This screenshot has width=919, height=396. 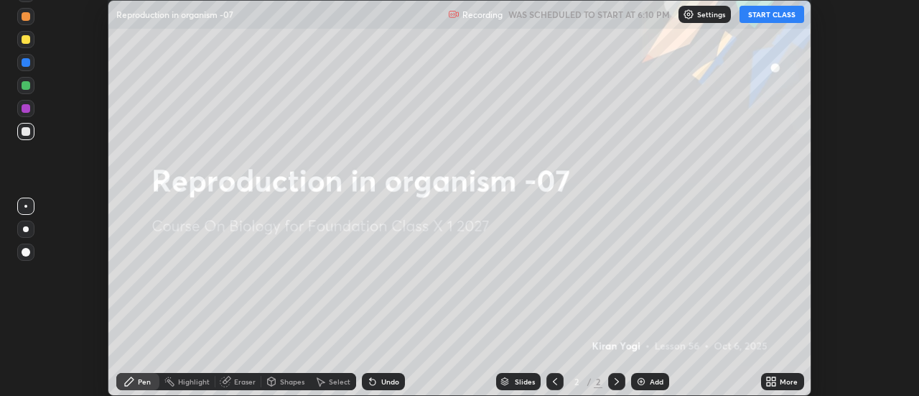 What do you see at coordinates (656, 381) in the screenshot?
I see `div: Add` at bounding box center [656, 381].